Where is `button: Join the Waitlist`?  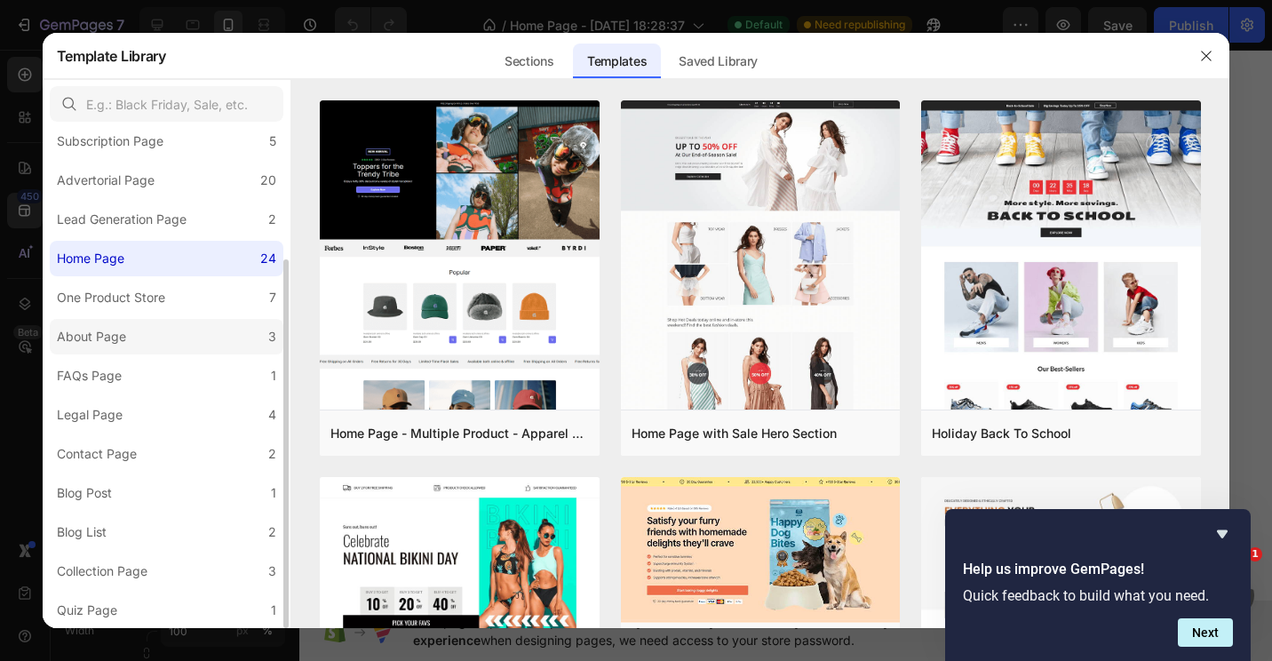 button: Join the Waitlist is located at coordinates (167, 571).